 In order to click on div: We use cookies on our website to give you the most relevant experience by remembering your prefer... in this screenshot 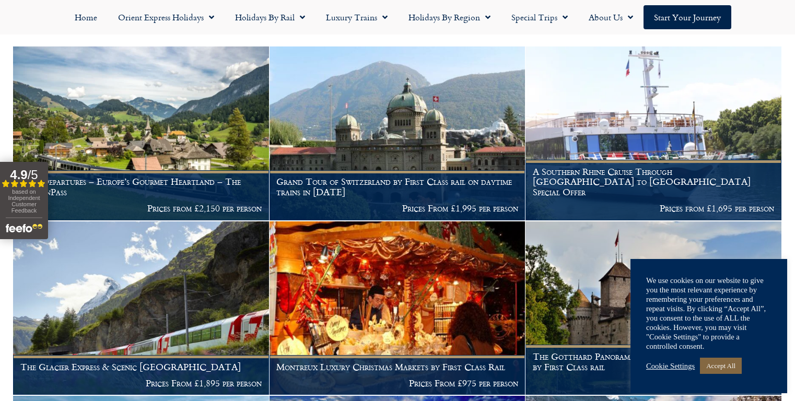, I will do `click(709, 314)`.